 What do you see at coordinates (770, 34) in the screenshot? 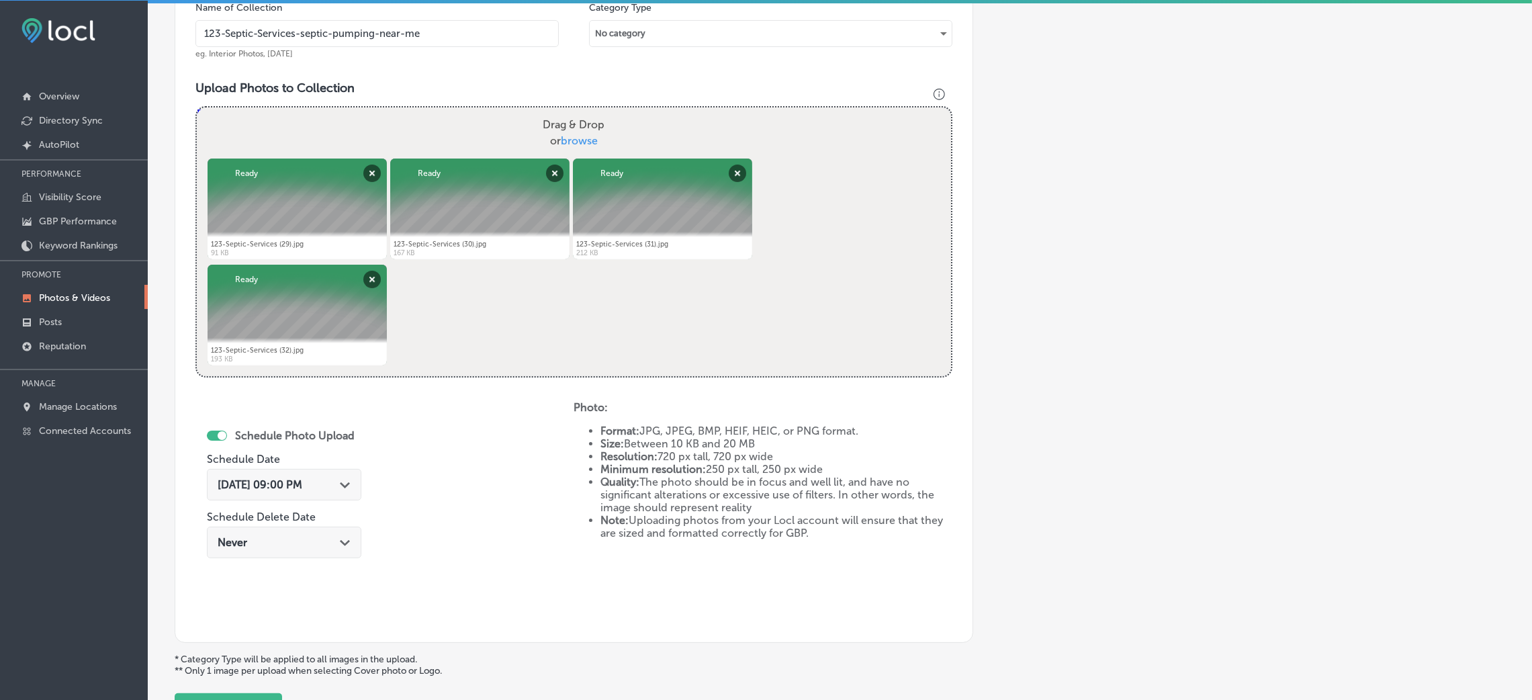
I see `div: No category` at bounding box center [770, 34].